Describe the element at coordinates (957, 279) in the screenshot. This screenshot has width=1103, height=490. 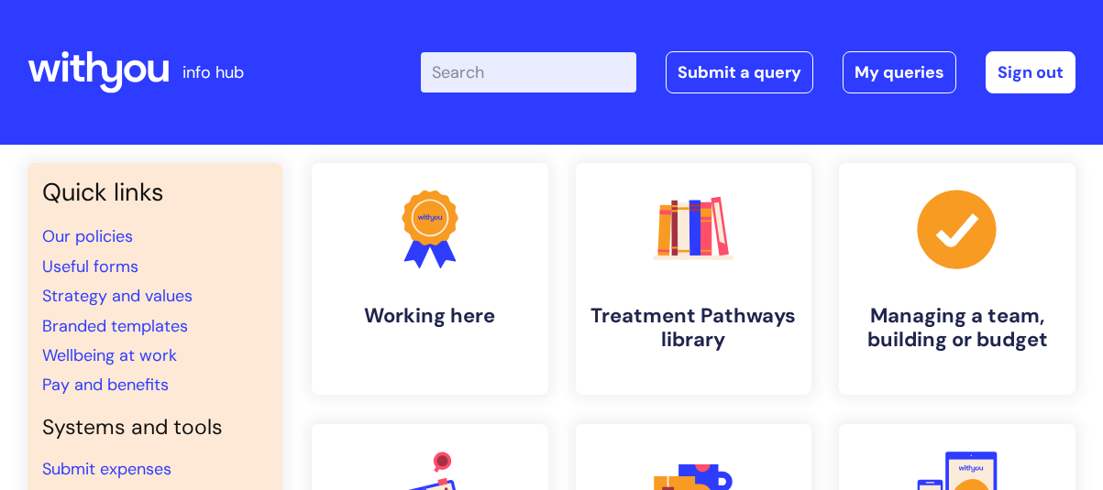
I see `a: Managing a team, building or budget` at that location.